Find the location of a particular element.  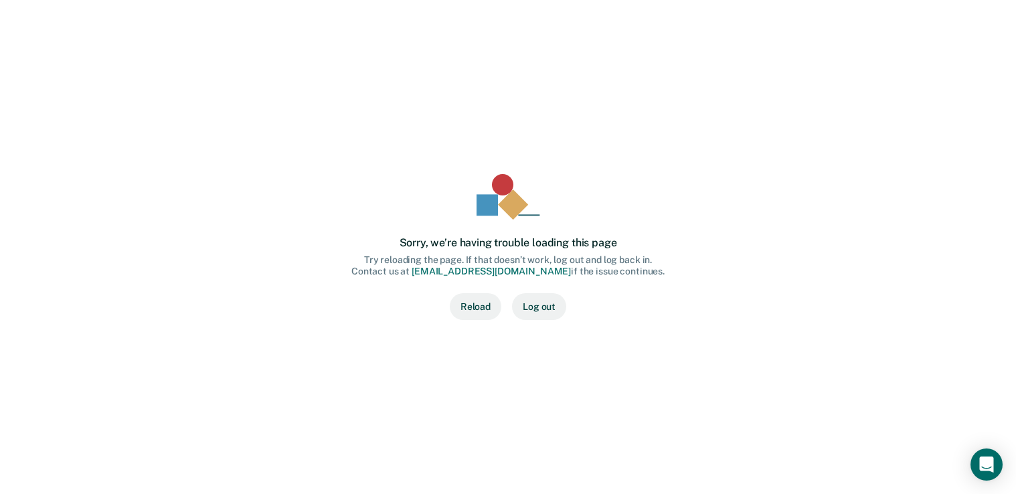

button: Reload is located at coordinates (475, 307).